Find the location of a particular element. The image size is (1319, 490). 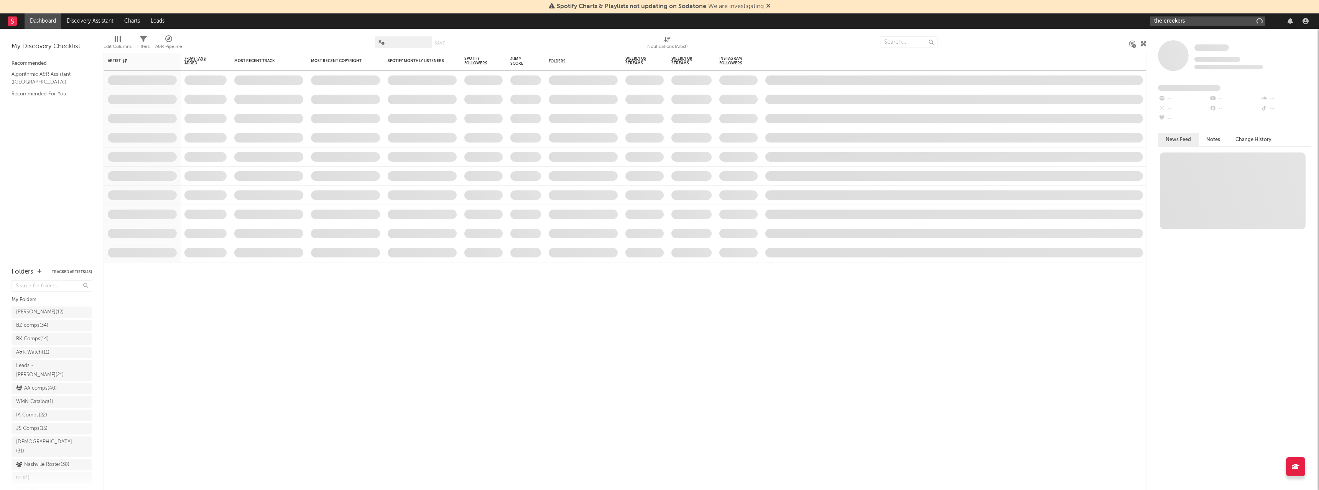

div: Most Recent Track is located at coordinates (263, 61).